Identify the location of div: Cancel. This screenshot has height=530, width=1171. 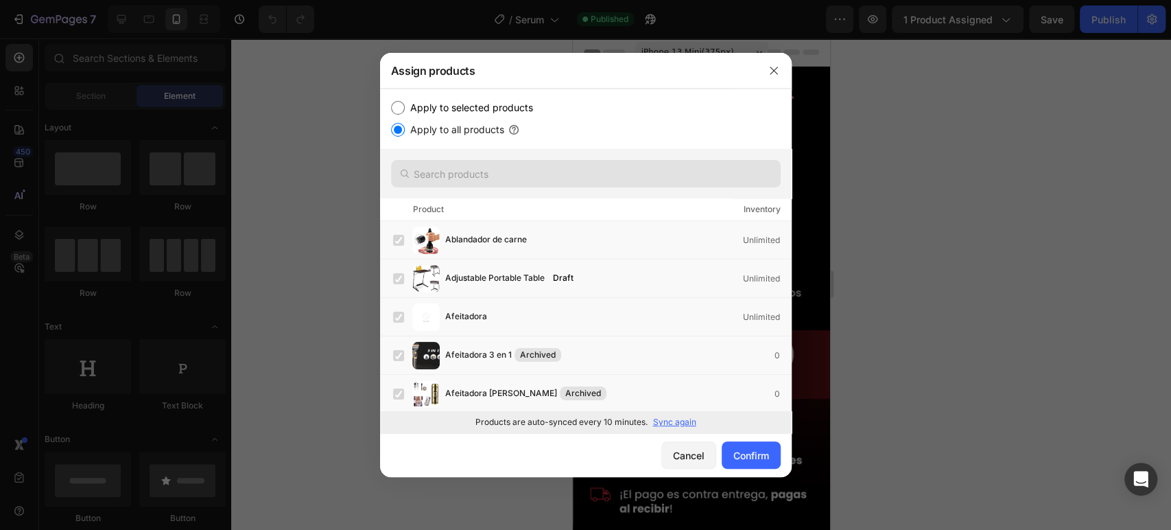
(689, 455).